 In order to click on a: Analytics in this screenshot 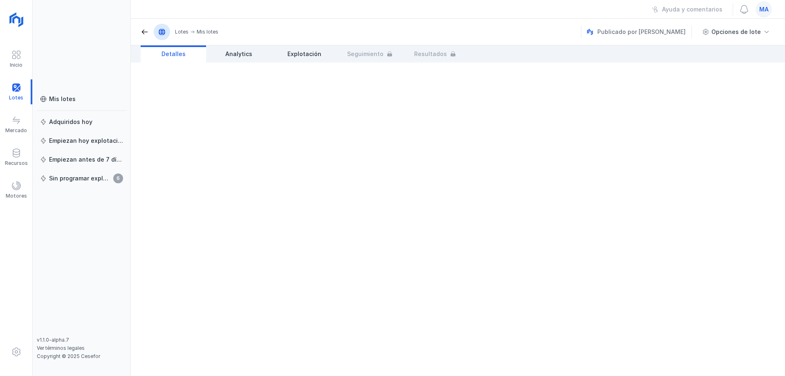, I will do `click(239, 54)`.